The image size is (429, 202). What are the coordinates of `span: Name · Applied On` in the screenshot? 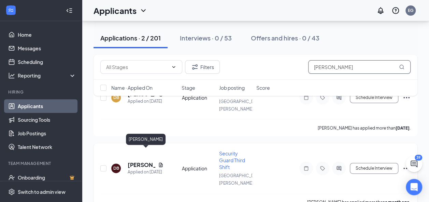 It's located at (132, 88).